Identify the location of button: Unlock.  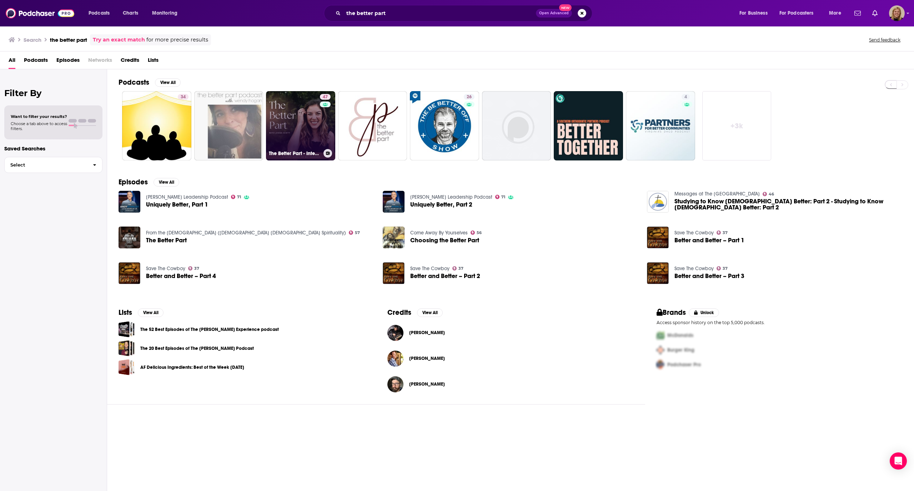
(704, 312).